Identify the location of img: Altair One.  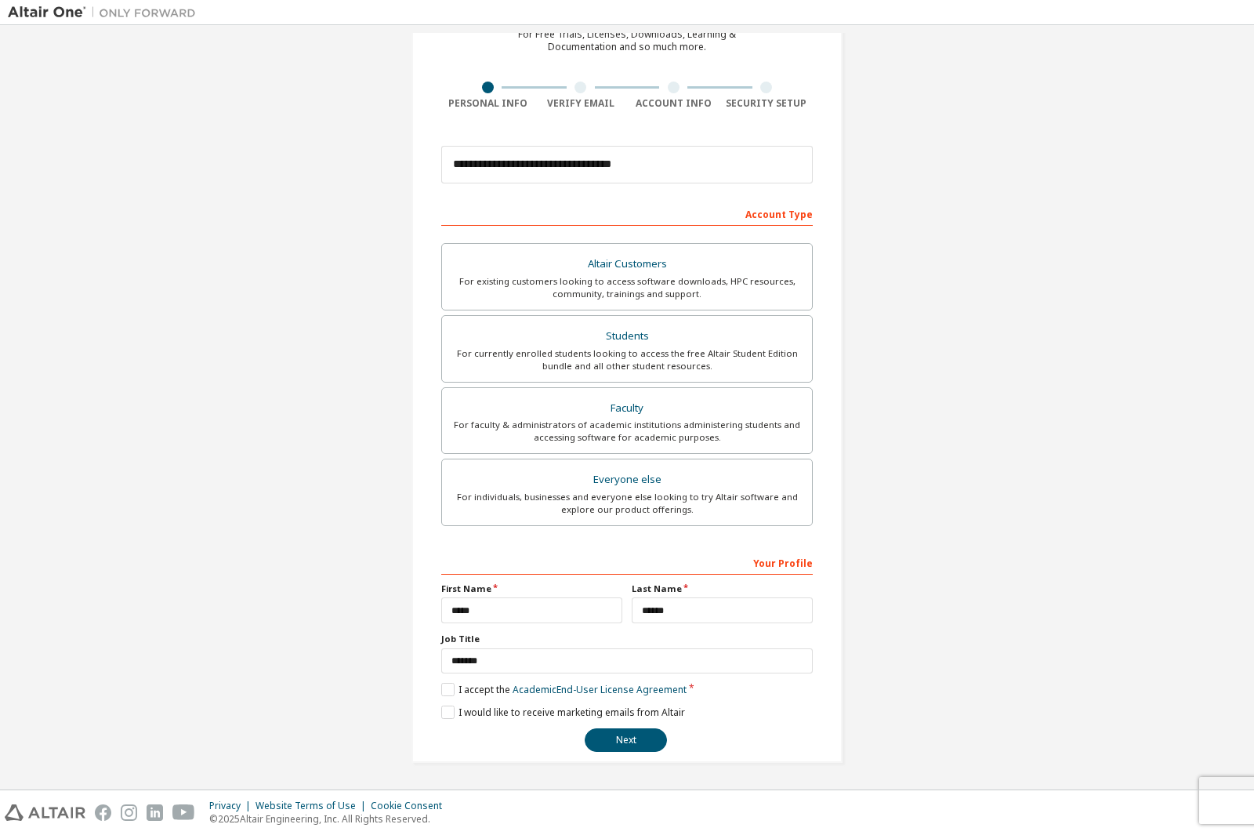
(106, 13).